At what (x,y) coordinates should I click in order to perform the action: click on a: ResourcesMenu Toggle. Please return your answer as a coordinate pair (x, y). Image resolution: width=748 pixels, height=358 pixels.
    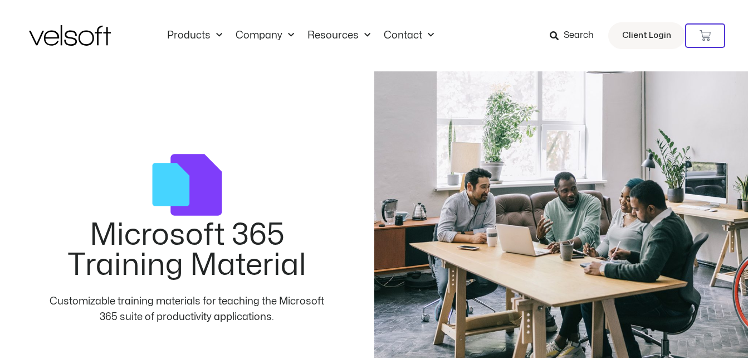
    Looking at the image, I should click on (339, 36).